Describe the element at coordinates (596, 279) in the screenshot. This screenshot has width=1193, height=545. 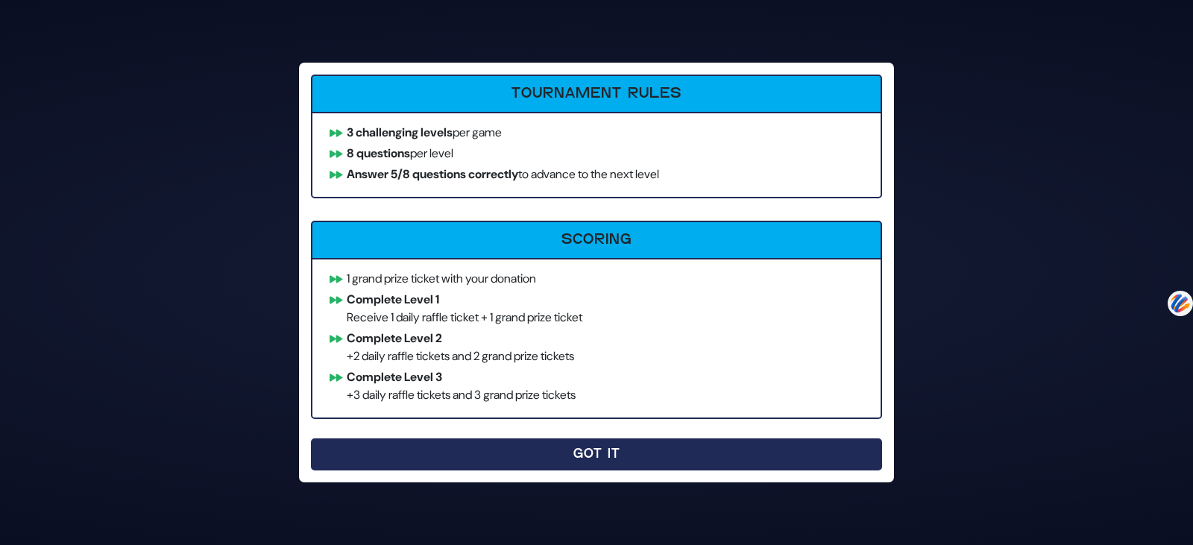
I see `li: 1 grand prize ticket with your donation` at that location.